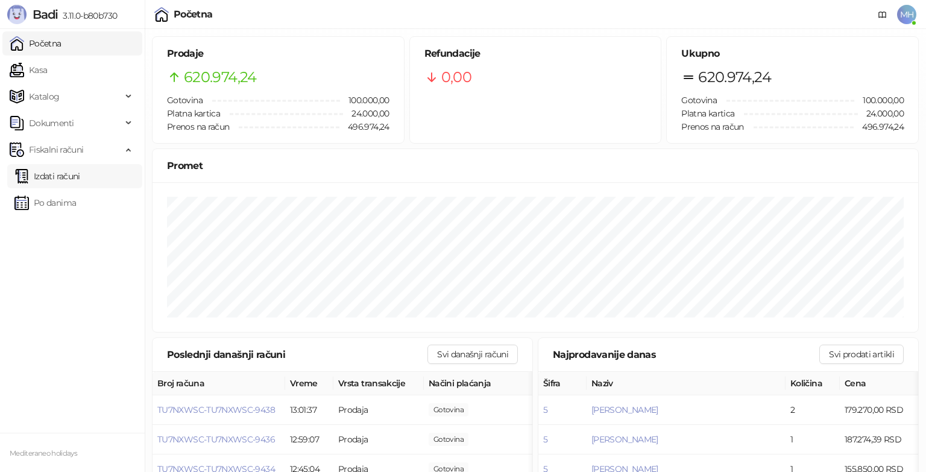  I want to click on h5: Prodaje, so click(278, 54).